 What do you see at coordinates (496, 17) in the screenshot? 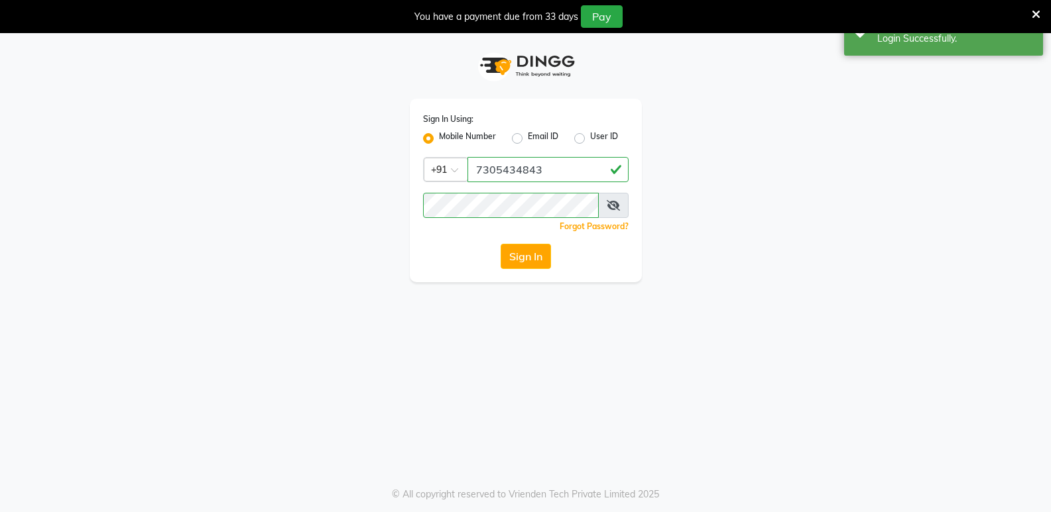
I see `div: You have a payment due from 33 days` at bounding box center [496, 17].